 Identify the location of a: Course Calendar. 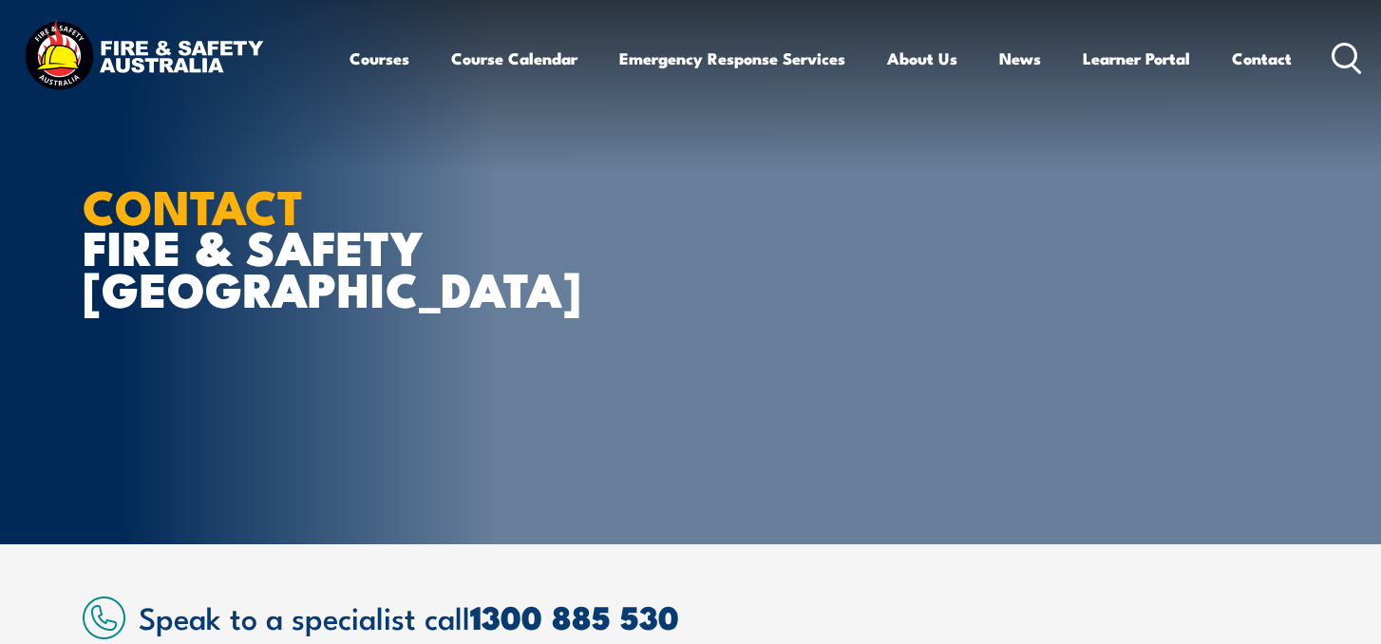
(514, 58).